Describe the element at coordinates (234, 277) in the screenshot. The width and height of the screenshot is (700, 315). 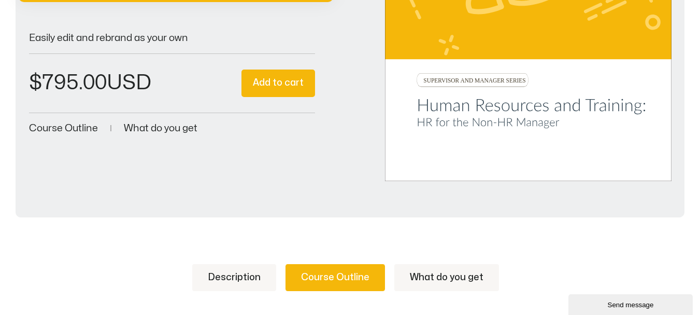
I see `a: Description` at that location.